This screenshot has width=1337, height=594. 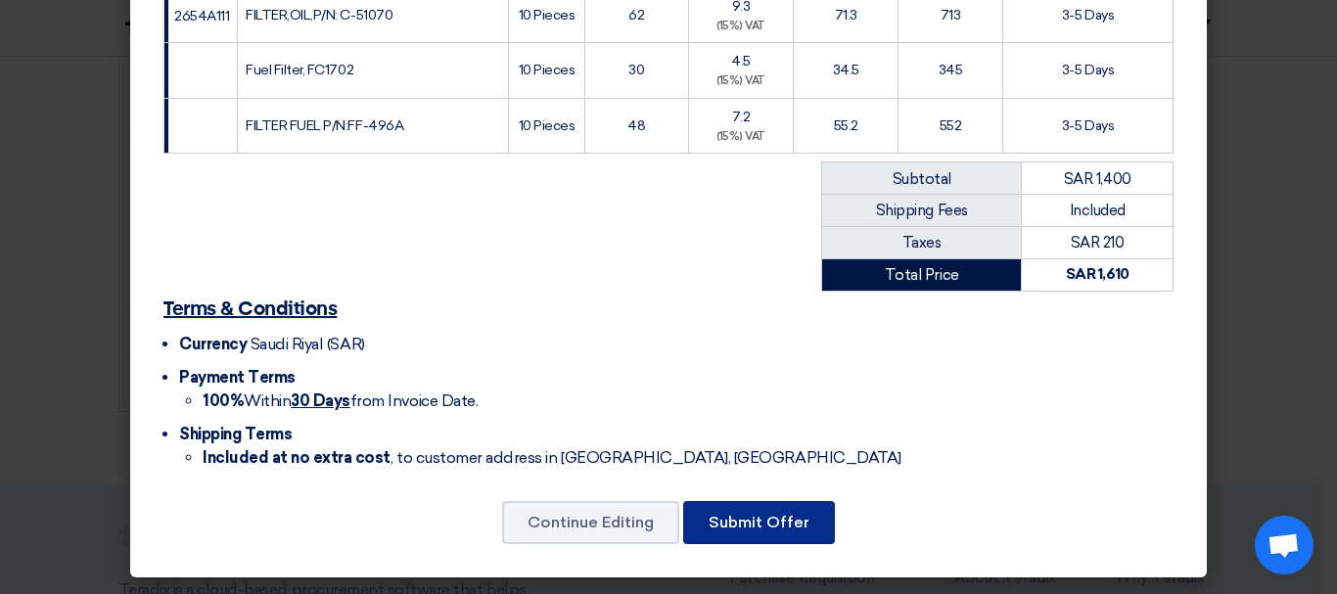 I want to click on font: 2654A111, so click(x=202, y=16).